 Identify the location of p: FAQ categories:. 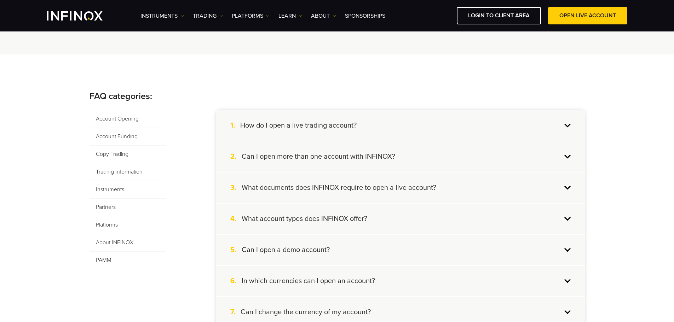
(337, 97).